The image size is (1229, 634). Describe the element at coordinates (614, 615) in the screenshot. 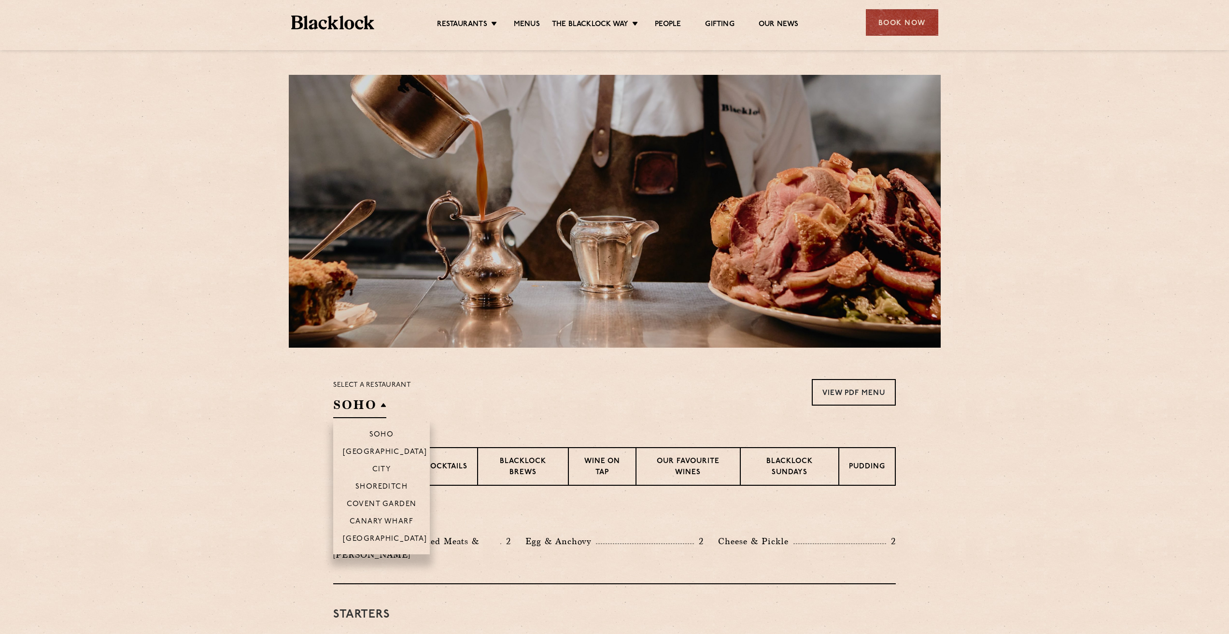

I see `h3: Starters` at that location.